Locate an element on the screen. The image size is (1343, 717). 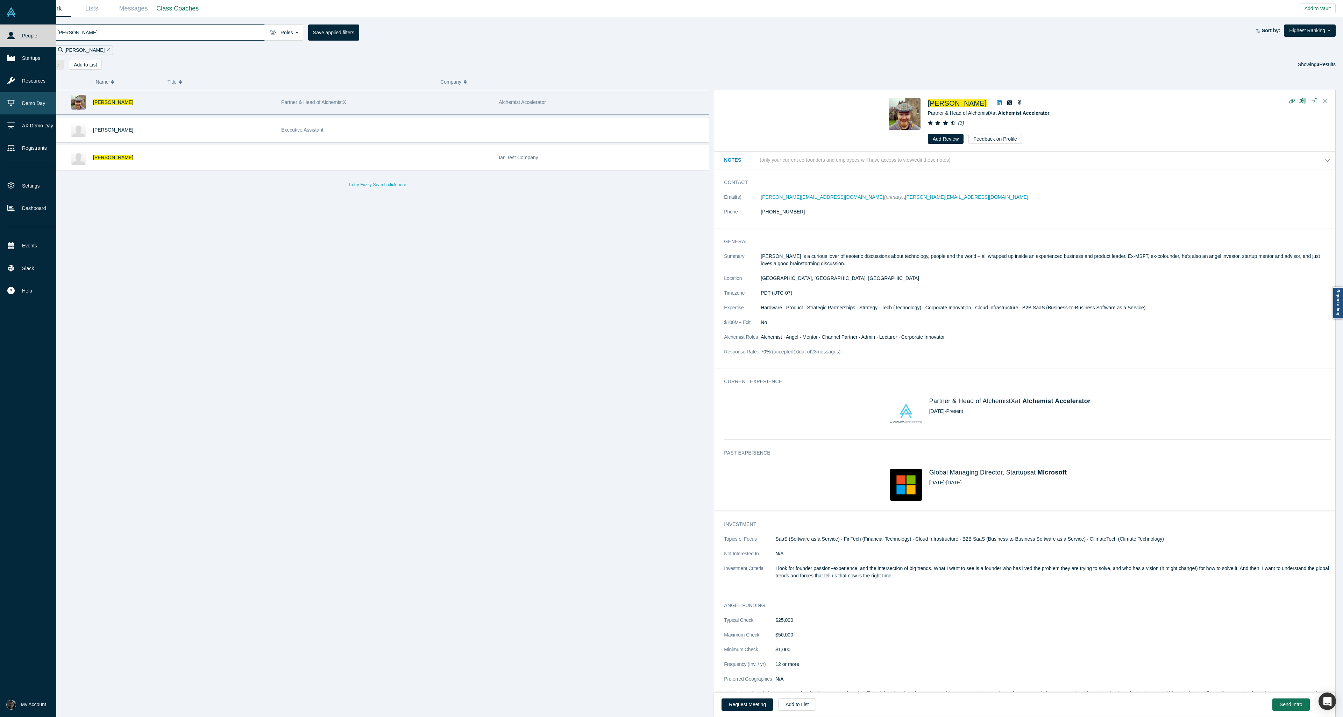
button: Highest Ranking is located at coordinates (1310, 30).